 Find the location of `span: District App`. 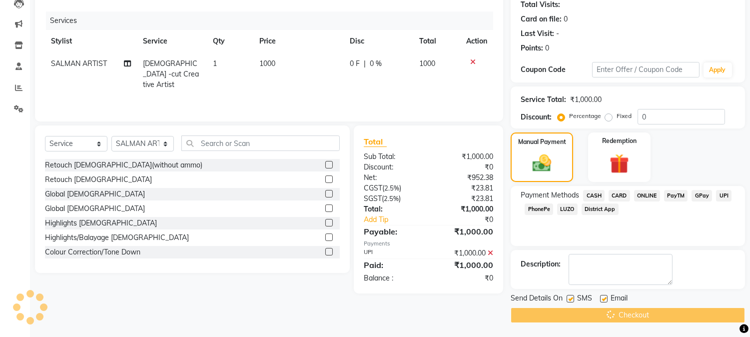

span: District App is located at coordinates (600, 209).